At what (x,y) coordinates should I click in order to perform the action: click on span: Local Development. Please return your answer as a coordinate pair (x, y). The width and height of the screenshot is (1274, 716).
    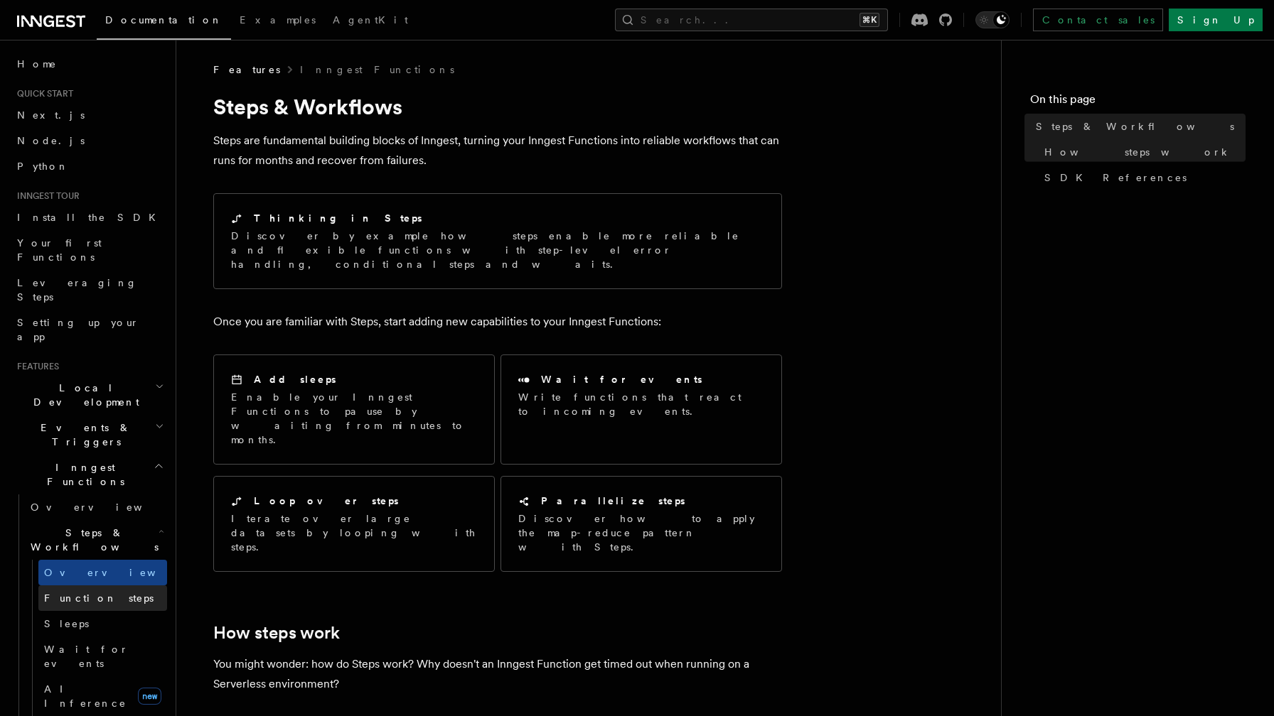
    Looking at the image, I should click on (83, 395).